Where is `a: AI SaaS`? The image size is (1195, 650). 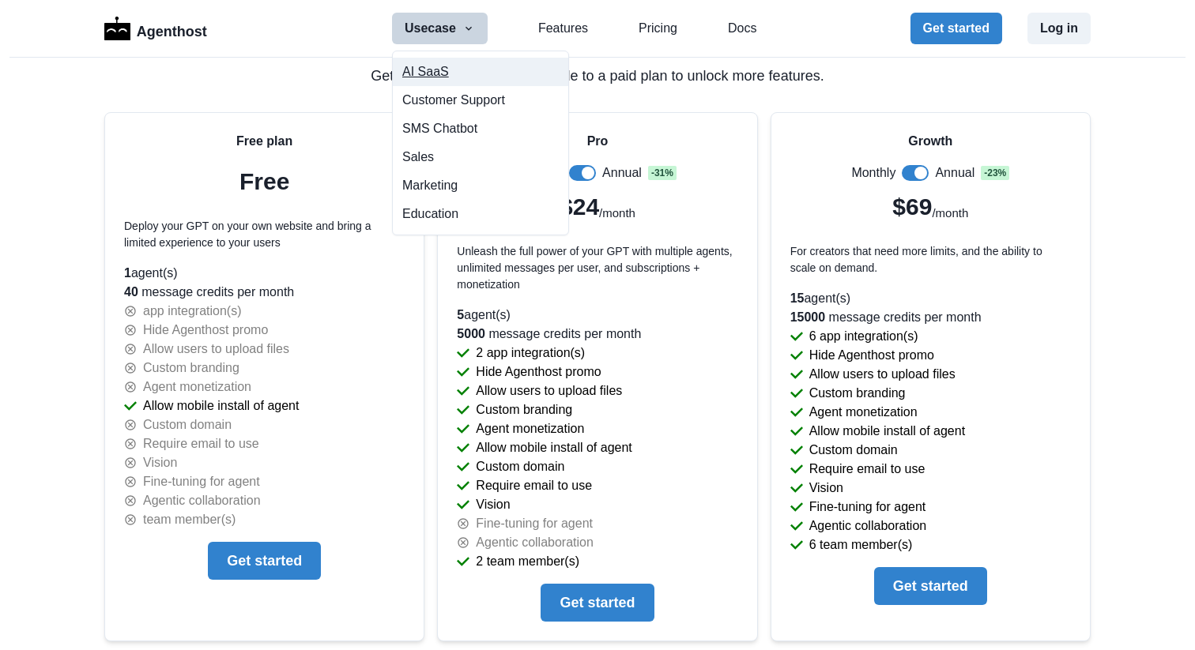
a: AI SaaS is located at coordinates (480, 72).